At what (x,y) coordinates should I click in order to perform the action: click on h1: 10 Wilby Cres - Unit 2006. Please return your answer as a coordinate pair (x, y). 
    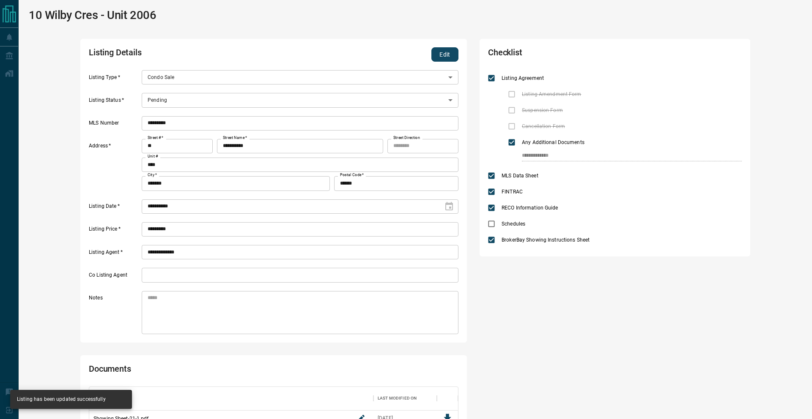
    Looking at the image, I should click on (92, 15).